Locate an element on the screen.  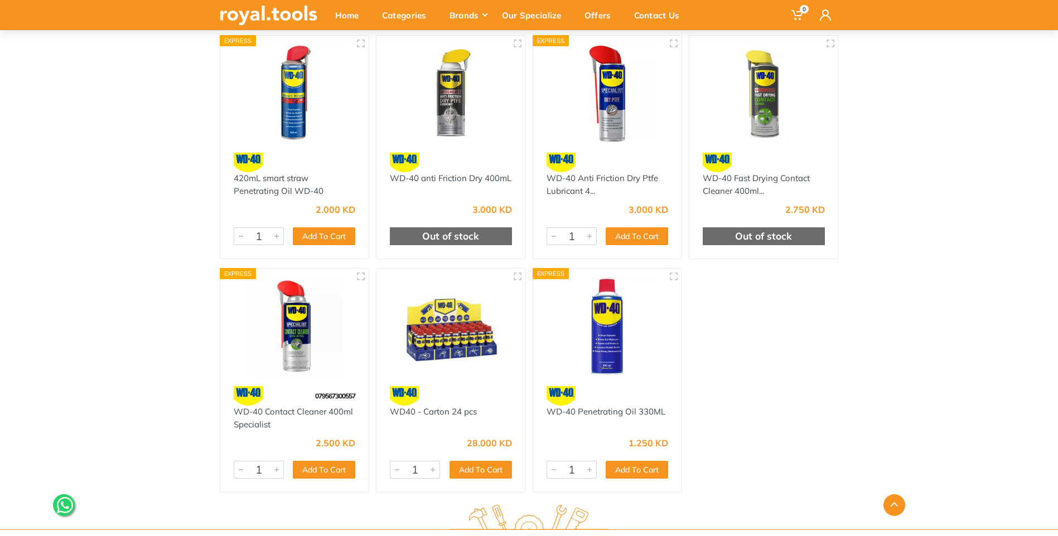
div: Offers is located at coordinates (601, 15).